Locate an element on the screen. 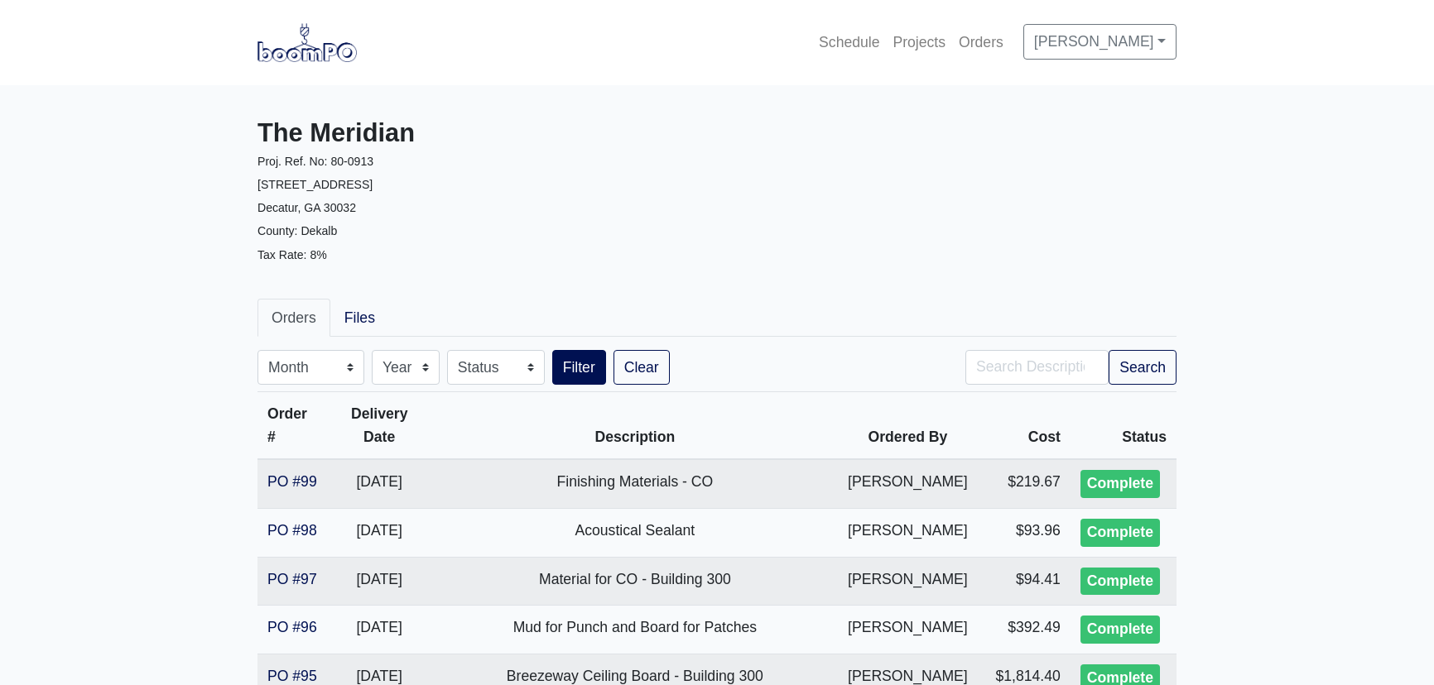 Image resolution: width=1434 pixels, height=685 pixels. td: Finishing Materials - CO is located at coordinates (635, 483).